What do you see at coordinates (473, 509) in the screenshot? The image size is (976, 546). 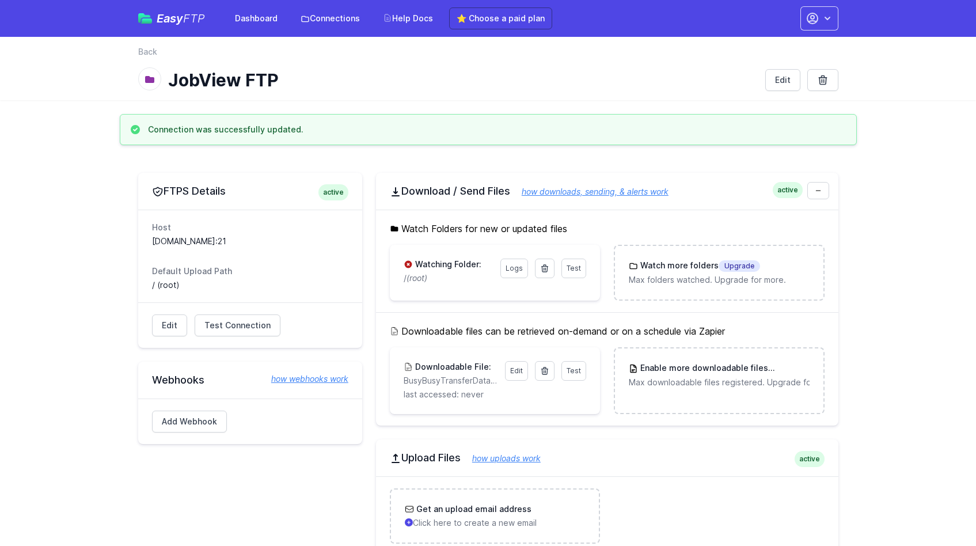 I see `h3: Get an upload email address` at bounding box center [473, 509].